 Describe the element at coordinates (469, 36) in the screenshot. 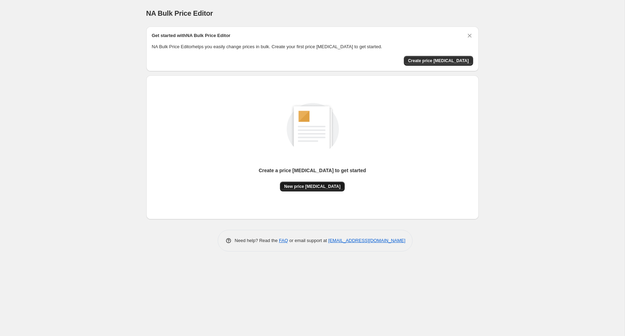

I see `button: Dismiss card` at that location.